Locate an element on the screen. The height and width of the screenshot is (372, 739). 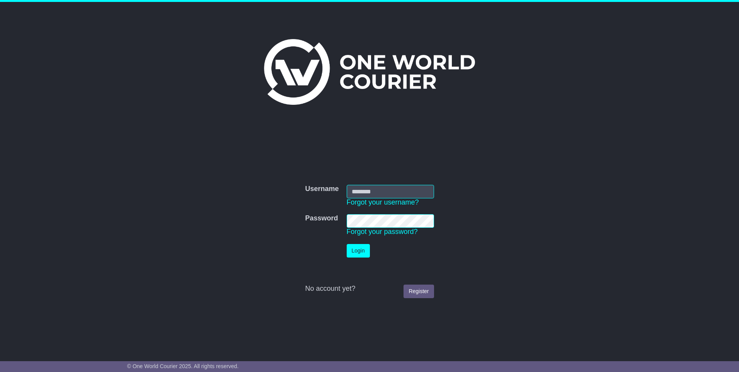
a: Register is located at coordinates (419, 291).